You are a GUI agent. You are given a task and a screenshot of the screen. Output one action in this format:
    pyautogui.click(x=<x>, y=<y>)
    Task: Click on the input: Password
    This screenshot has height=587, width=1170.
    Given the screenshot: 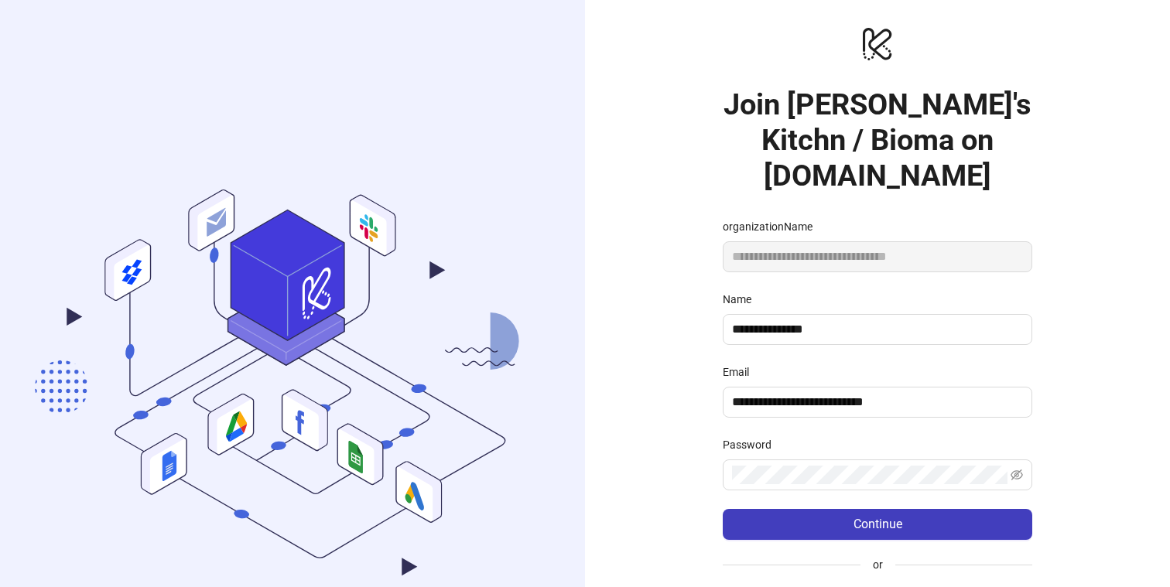 What is the action you would take?
    pyautogui.click(x=870, y=475)
    